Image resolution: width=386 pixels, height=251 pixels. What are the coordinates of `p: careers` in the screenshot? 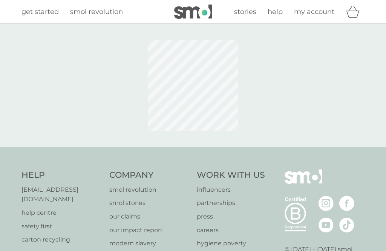 It's located at (231, 230).